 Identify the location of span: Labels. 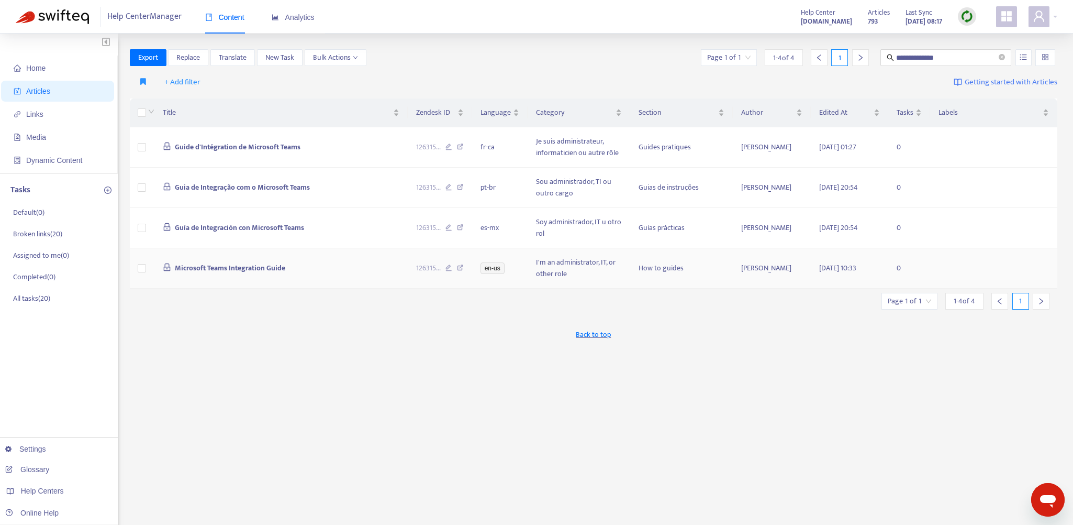
(990, 113).